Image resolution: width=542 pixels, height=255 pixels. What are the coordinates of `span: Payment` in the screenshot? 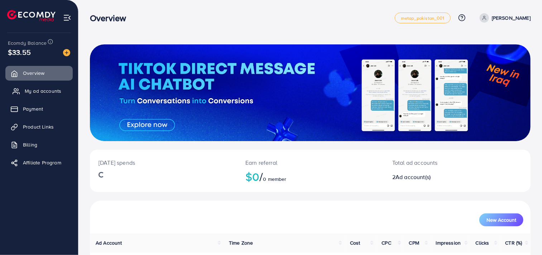 It's located at (33, 109).